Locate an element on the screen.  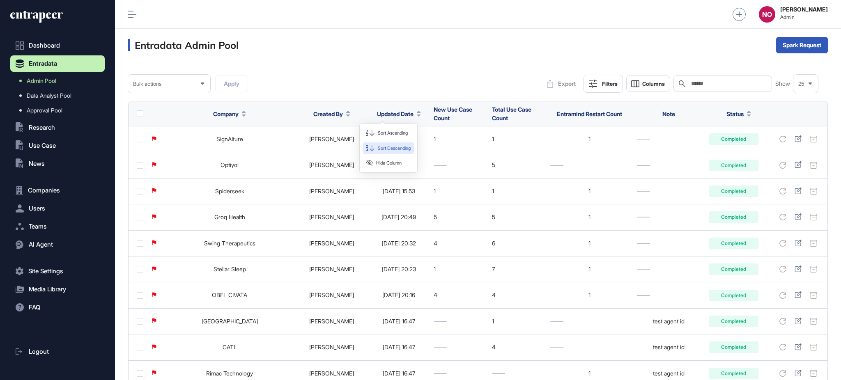
span: Research is located at coordinates (42, 128).